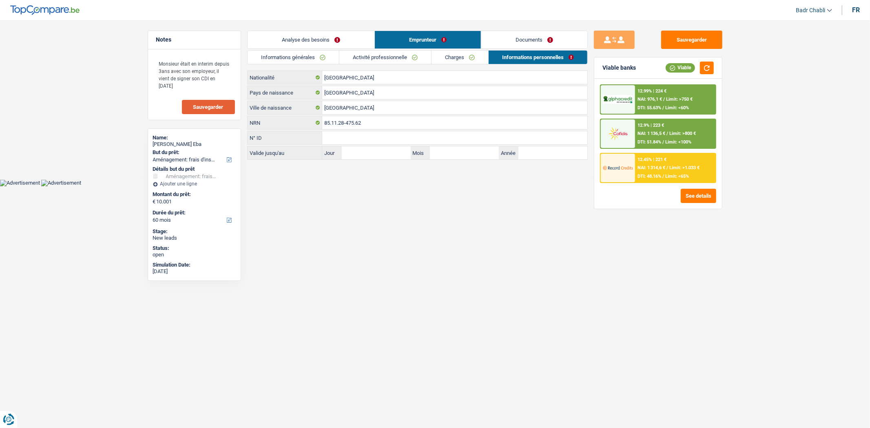 This screenshot has width=870, height=428. I want to click on span: DTI: 55.63%, so click(649, 108).